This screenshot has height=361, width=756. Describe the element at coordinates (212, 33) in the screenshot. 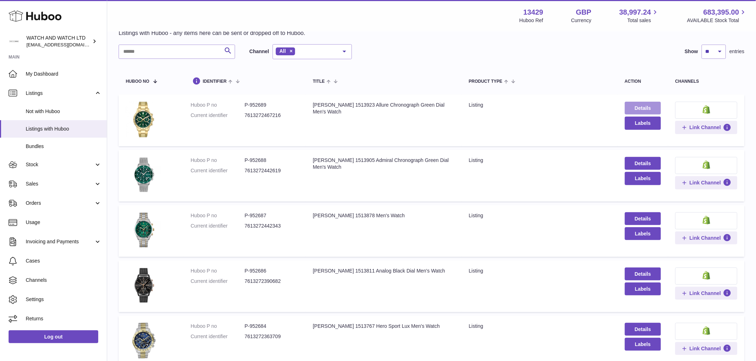

I see `p: Listings with Huboo - any items here can be sent or dropped off to Huboo.` at that location.